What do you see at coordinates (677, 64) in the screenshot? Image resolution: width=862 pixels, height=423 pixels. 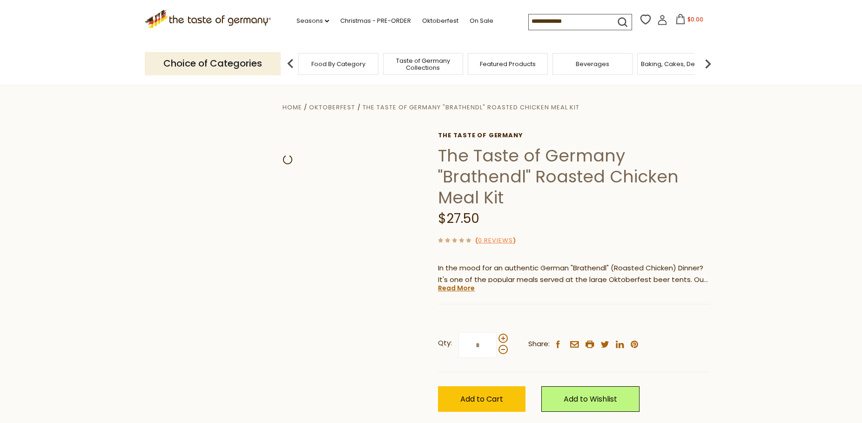 I see `a: Baking, Cakes, Desserts` at bounding box center [677, 64].